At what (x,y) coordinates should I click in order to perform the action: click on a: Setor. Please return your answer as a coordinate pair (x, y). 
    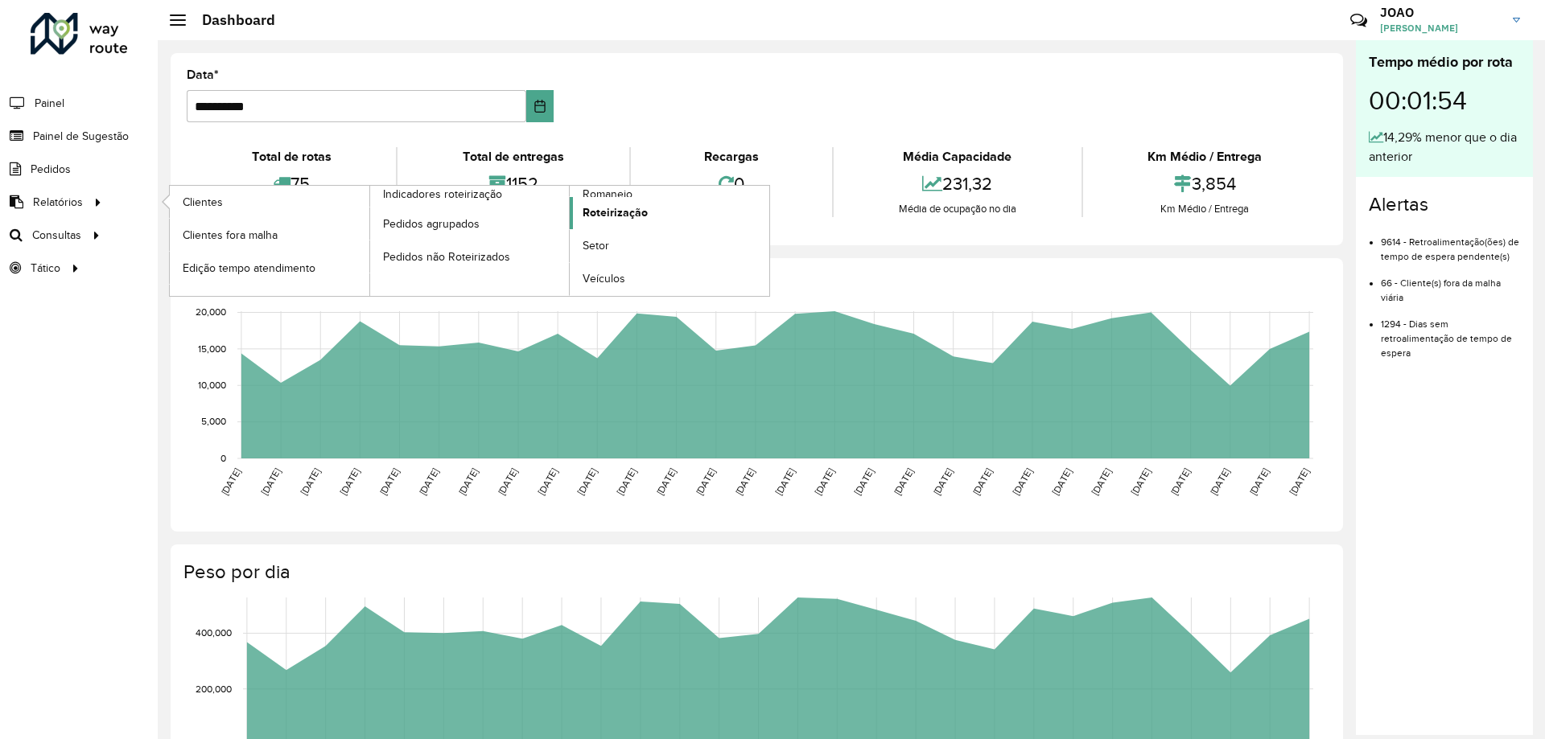
    Looking at the image, I should click on (669, 246).